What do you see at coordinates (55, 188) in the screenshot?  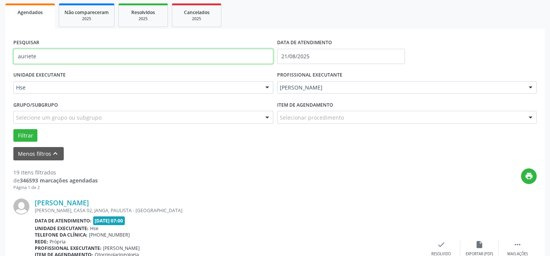 I see `div: Página 1 de 2` at bounding box center [55, 188].